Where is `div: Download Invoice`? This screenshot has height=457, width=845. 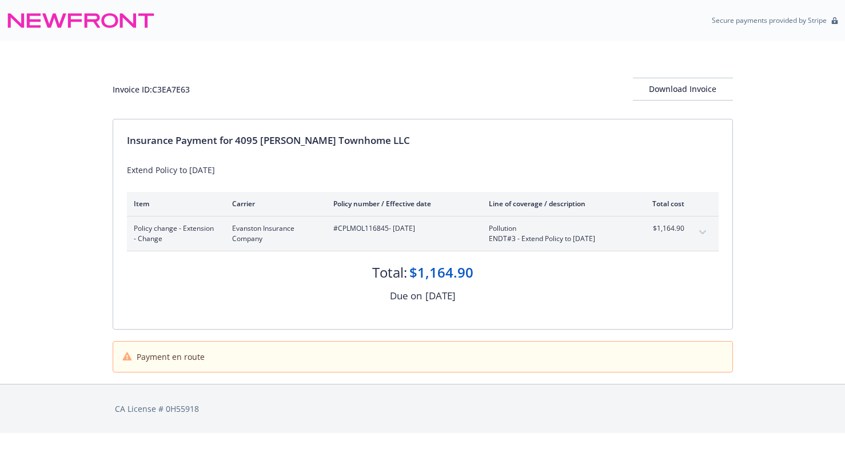 div: Download Invoice is located at coordinates (683, 89).